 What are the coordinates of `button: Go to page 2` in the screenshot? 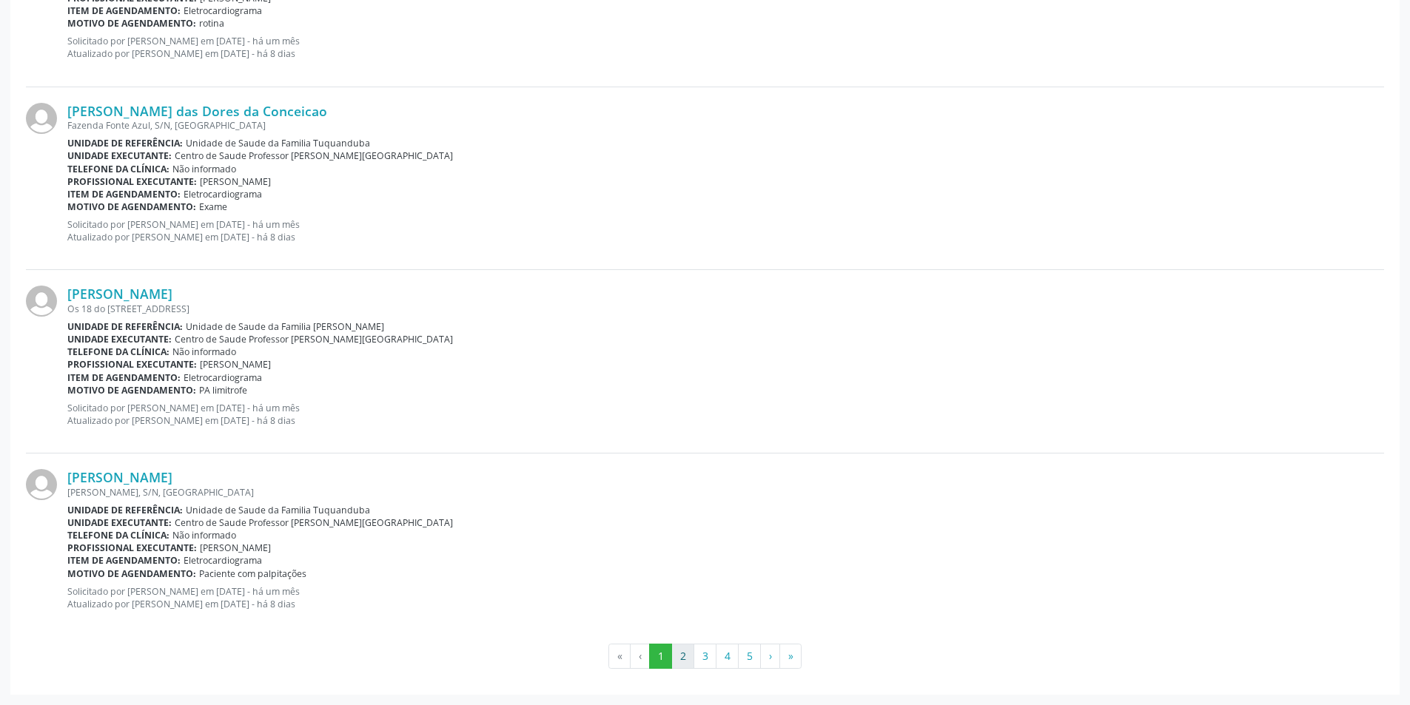 It's located at (682, 656).